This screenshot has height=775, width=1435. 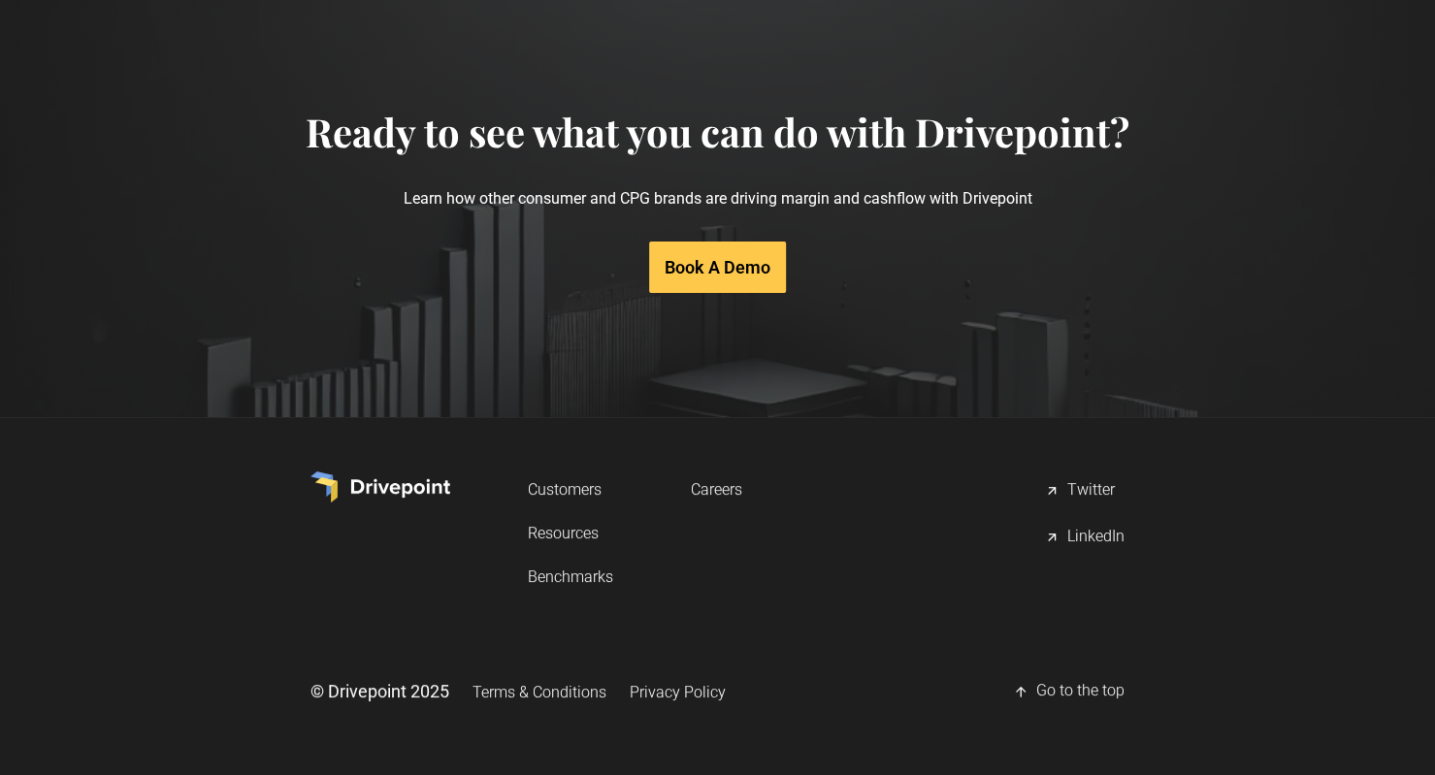 What do you see at coordinates (571, 533) in the screenshot?
I see `a: Resources` at bounding box center [571, 533].